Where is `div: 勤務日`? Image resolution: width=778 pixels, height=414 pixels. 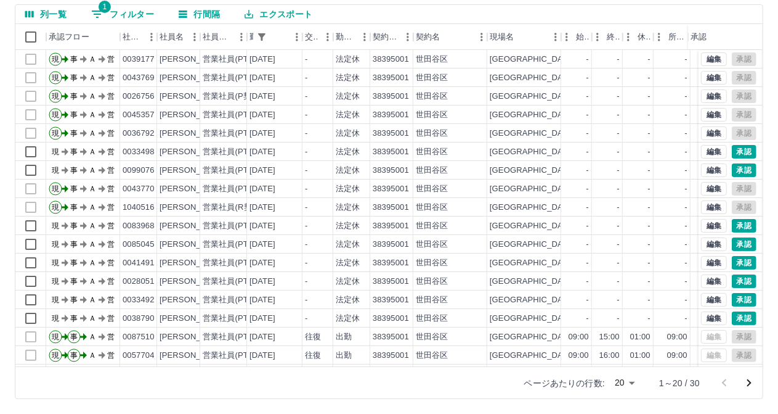 div: 勤務日 is located at coordinates (275, 37).